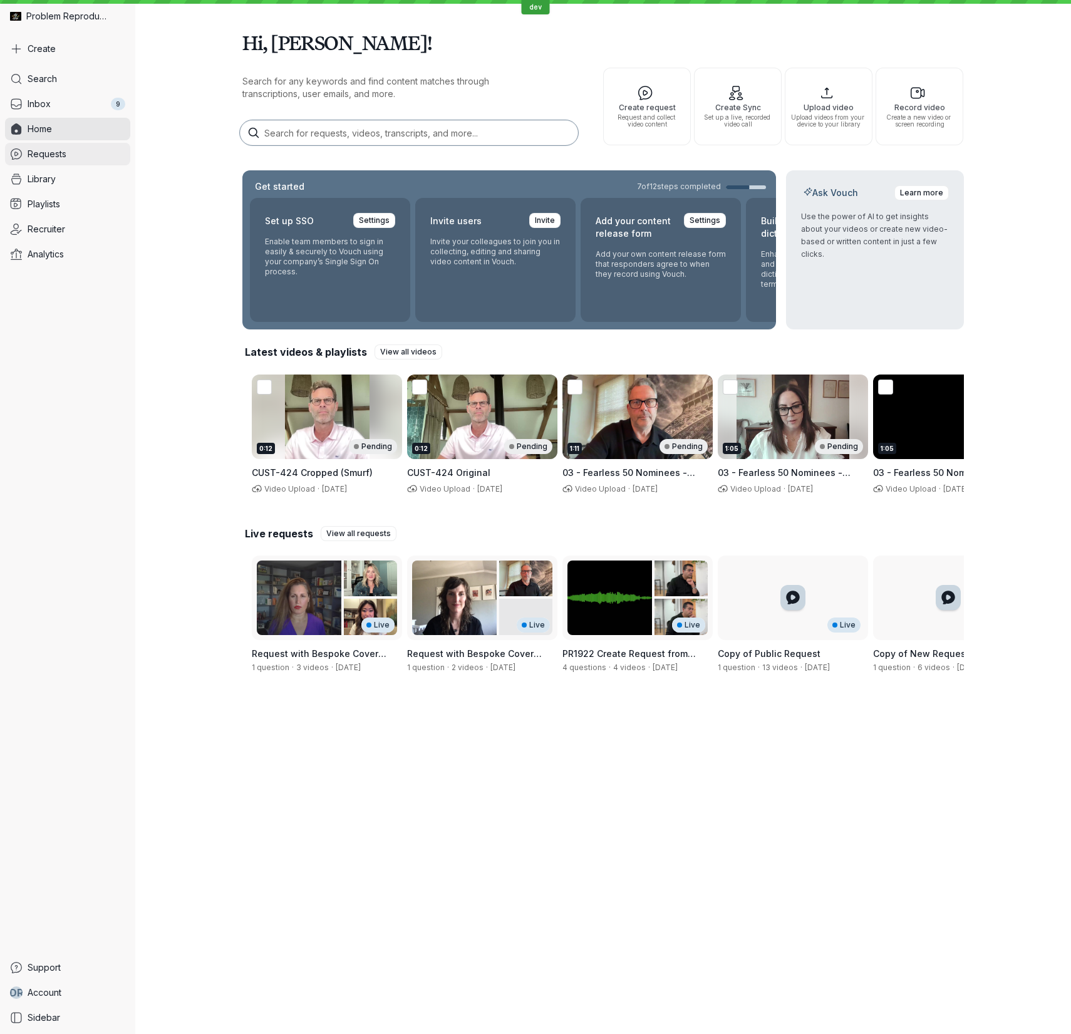 This screenshot has height=1034, width=1071. Describe the element at coordinates (358, 534) in the screenshot. I see `a: View all requests` at that location.